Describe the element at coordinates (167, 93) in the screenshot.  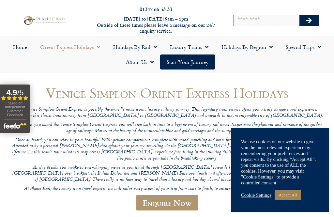
I see `h1: Venice Simplon Orient Express Holidays` at that location.